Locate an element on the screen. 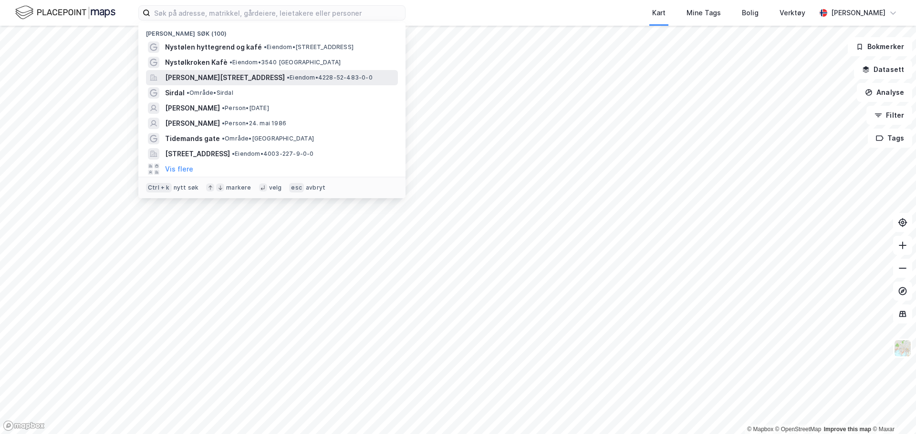 The image size is (916, 434). div: velg is located at coordinates (275, 188).